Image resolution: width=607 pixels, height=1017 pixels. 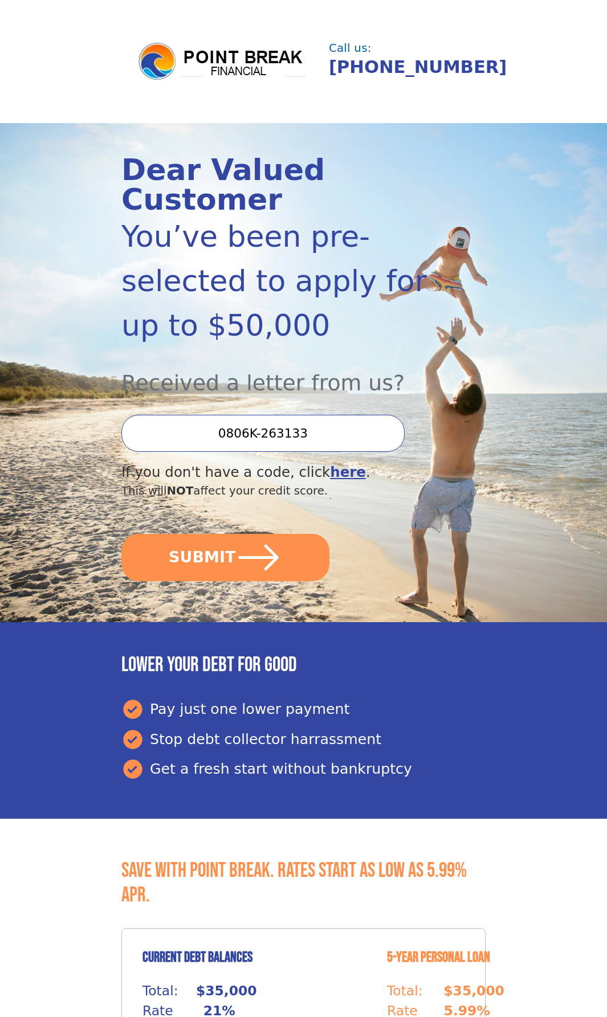 What do you see at coordinates (276, 185) in the screenshot?
I see `div: Dear Valued Customer` at bounding box center [276, 185].